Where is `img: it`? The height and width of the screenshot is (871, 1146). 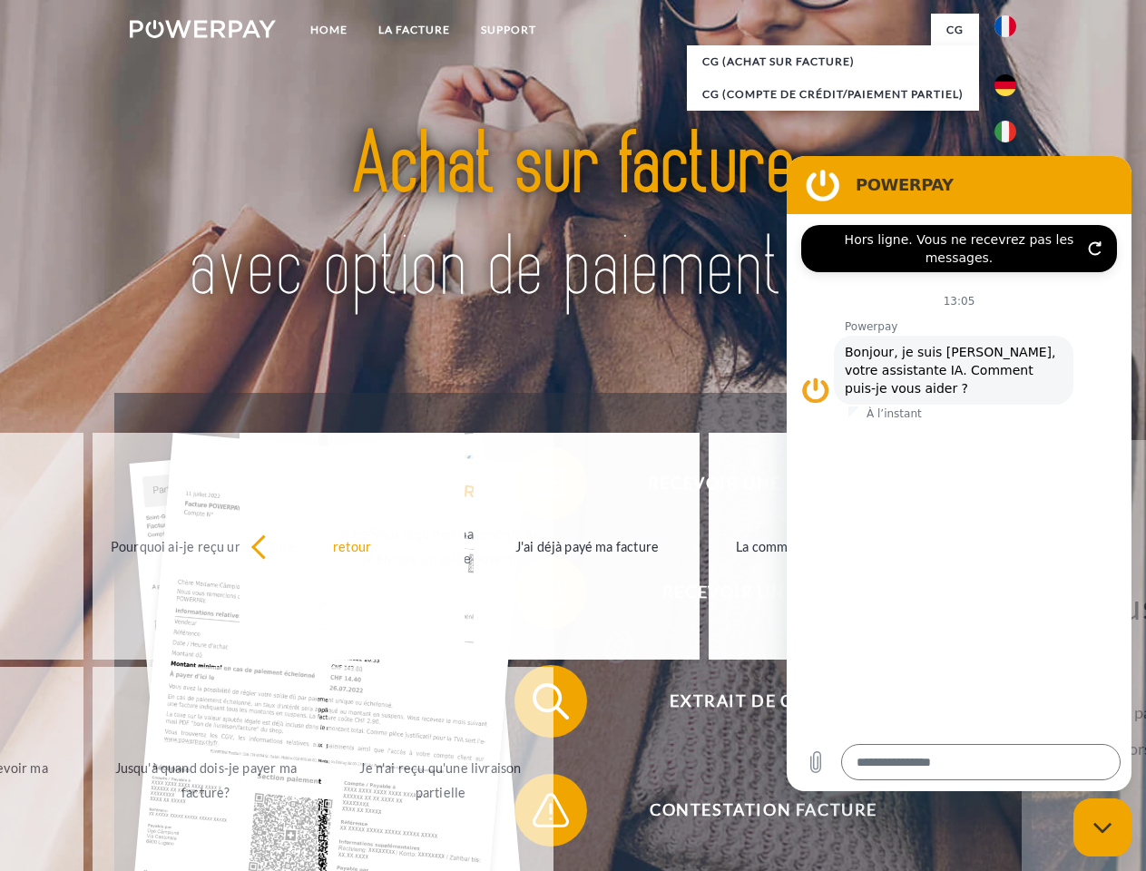
img: it is located at coordinates (1005, 132).